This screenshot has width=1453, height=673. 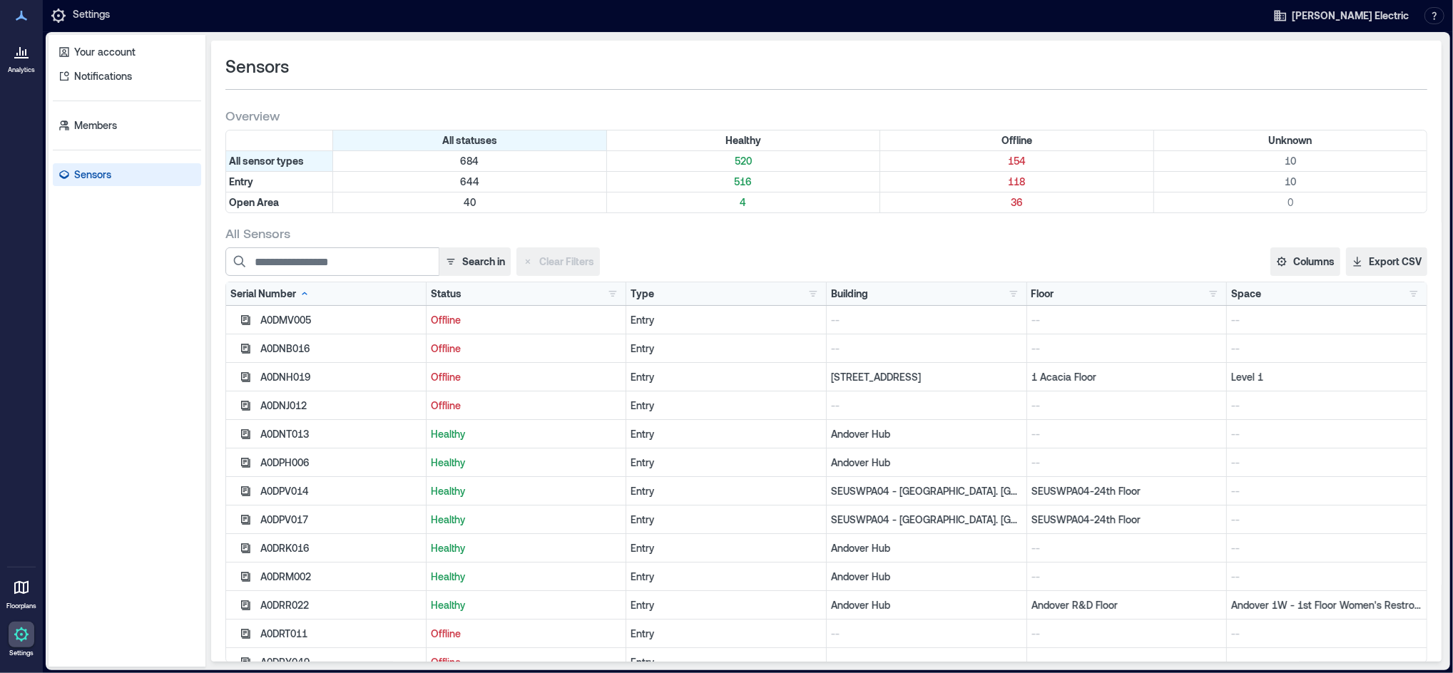 I want to click on div: A0DNT013, so click(x=341, y=434).